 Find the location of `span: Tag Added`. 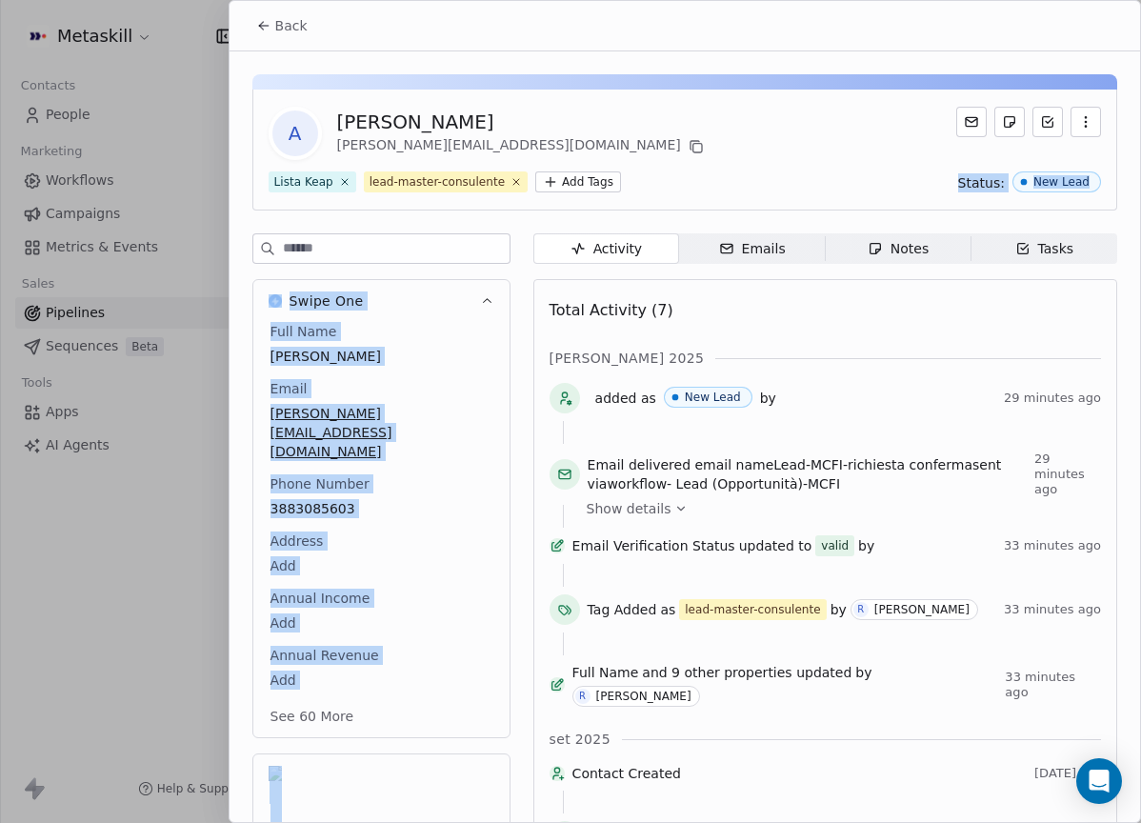

span: Tag Added is located at coordinates (622, 610).